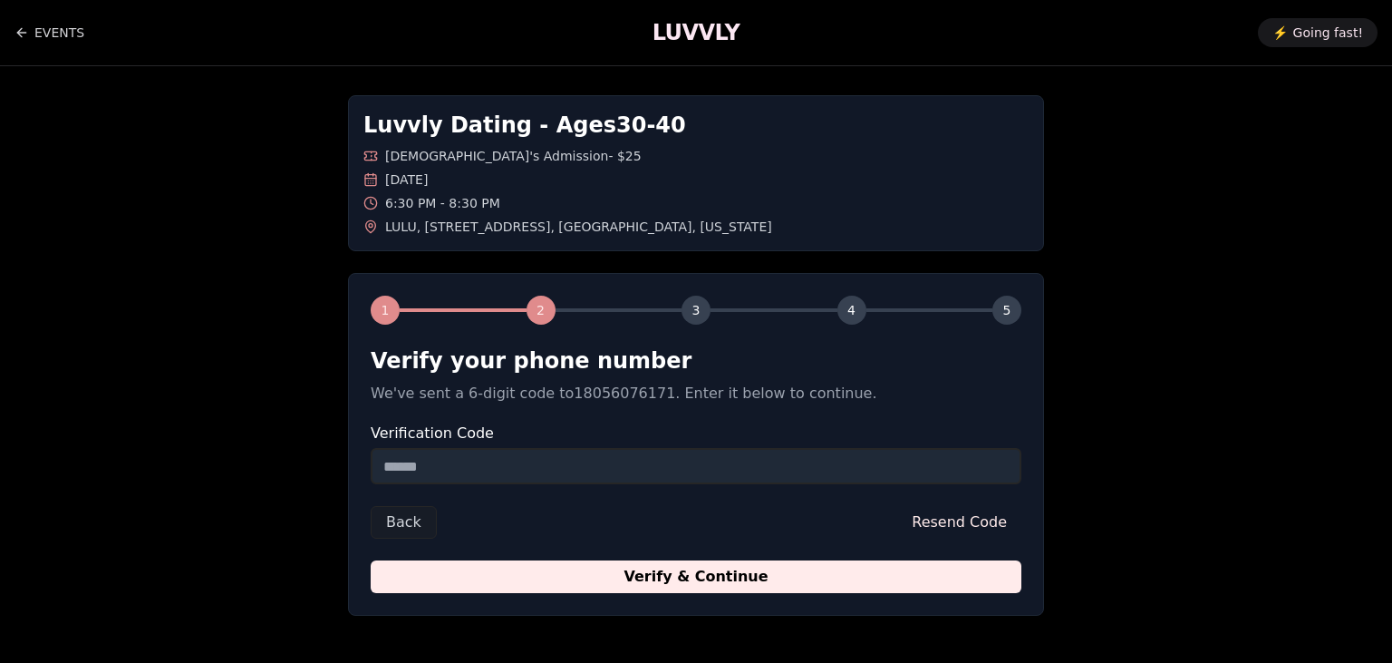  I want to click on div: 5, so click(1007, 310).